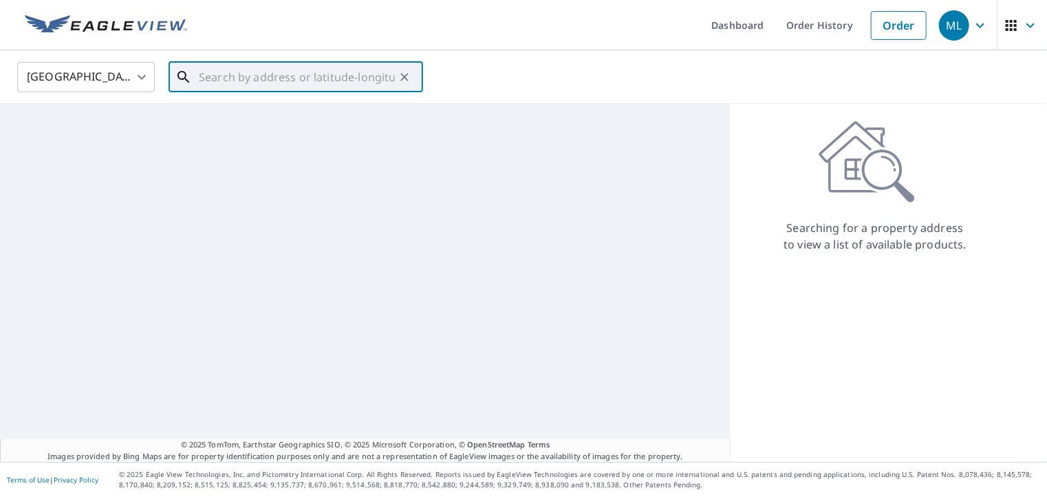 The image size is (1047, 497). I want to click on a: Privacy Policy, so click(76, 479).